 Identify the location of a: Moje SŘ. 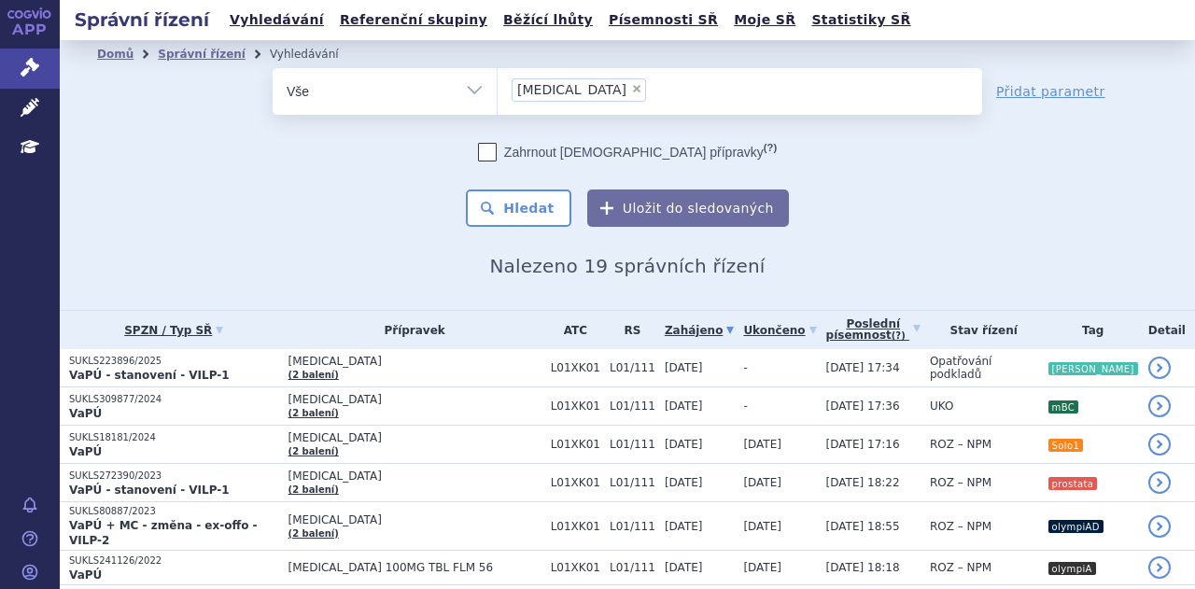
(765, 20).